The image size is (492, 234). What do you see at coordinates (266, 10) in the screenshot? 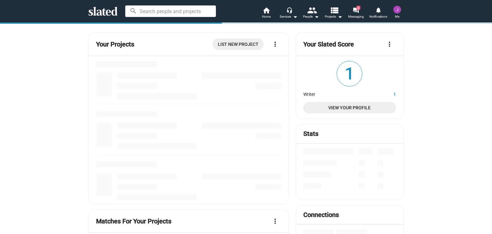
I see `mat-icon: home` at bounding box center [266, 10].